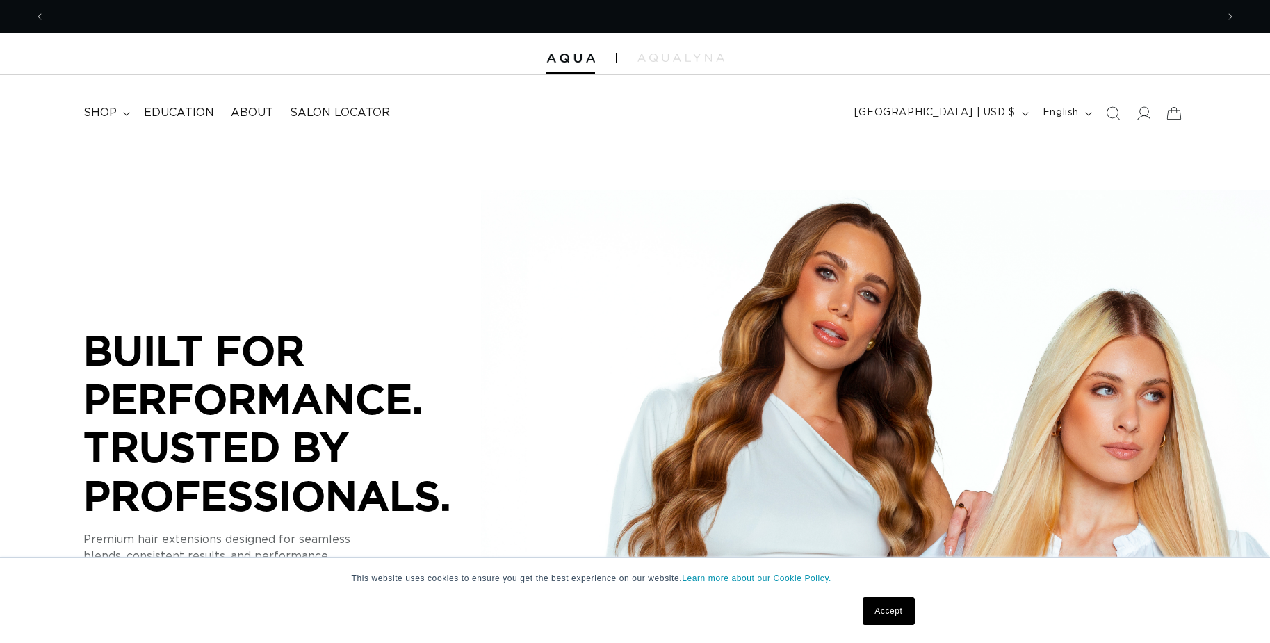  Describe the element at coordinates (340, 113) in the screenshot. I see `span: Salon Locator` at that location.